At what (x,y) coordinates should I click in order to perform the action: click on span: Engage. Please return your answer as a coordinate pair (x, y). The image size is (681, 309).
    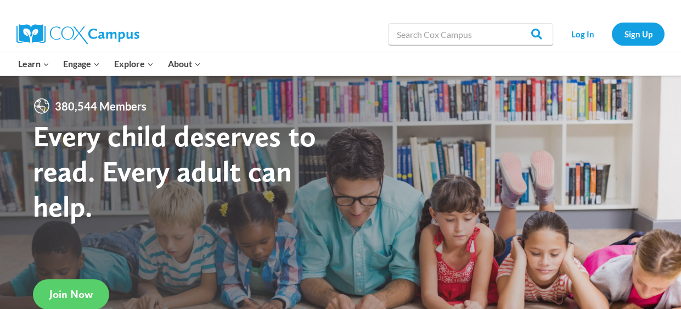
    Looking at the image, I should click on (81, 64).